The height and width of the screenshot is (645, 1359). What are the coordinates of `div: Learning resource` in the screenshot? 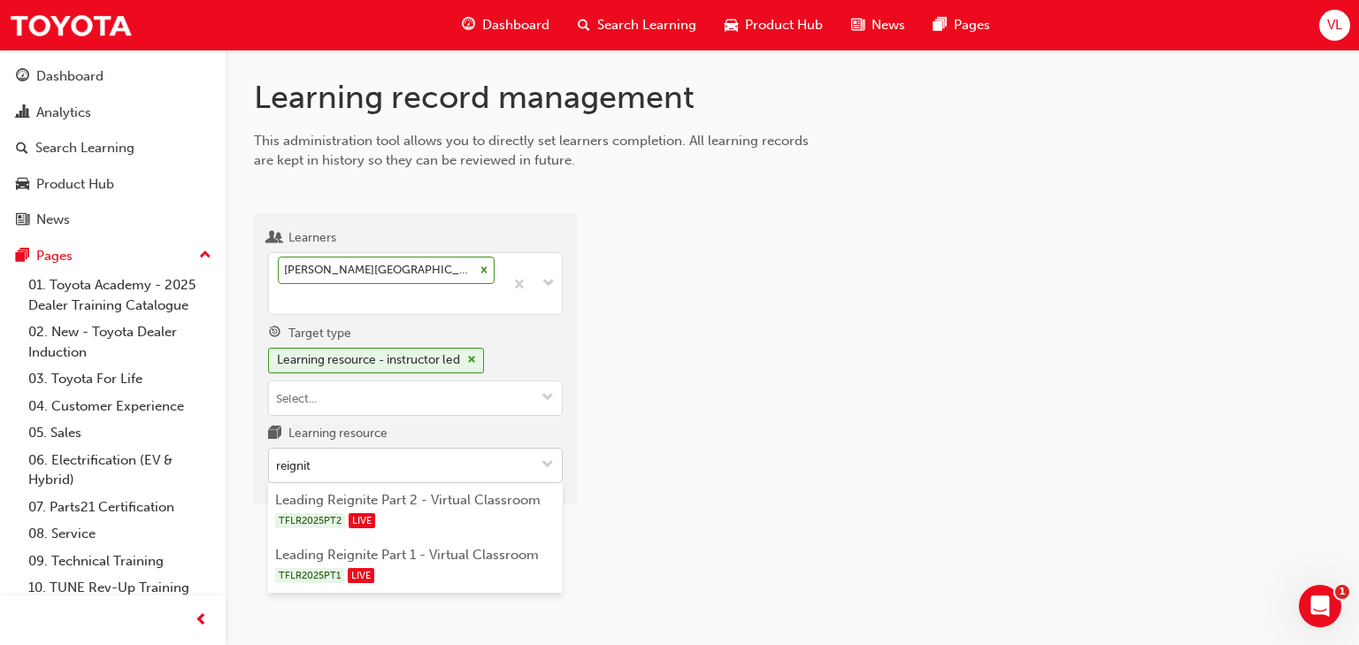 It's located at (338, 434).